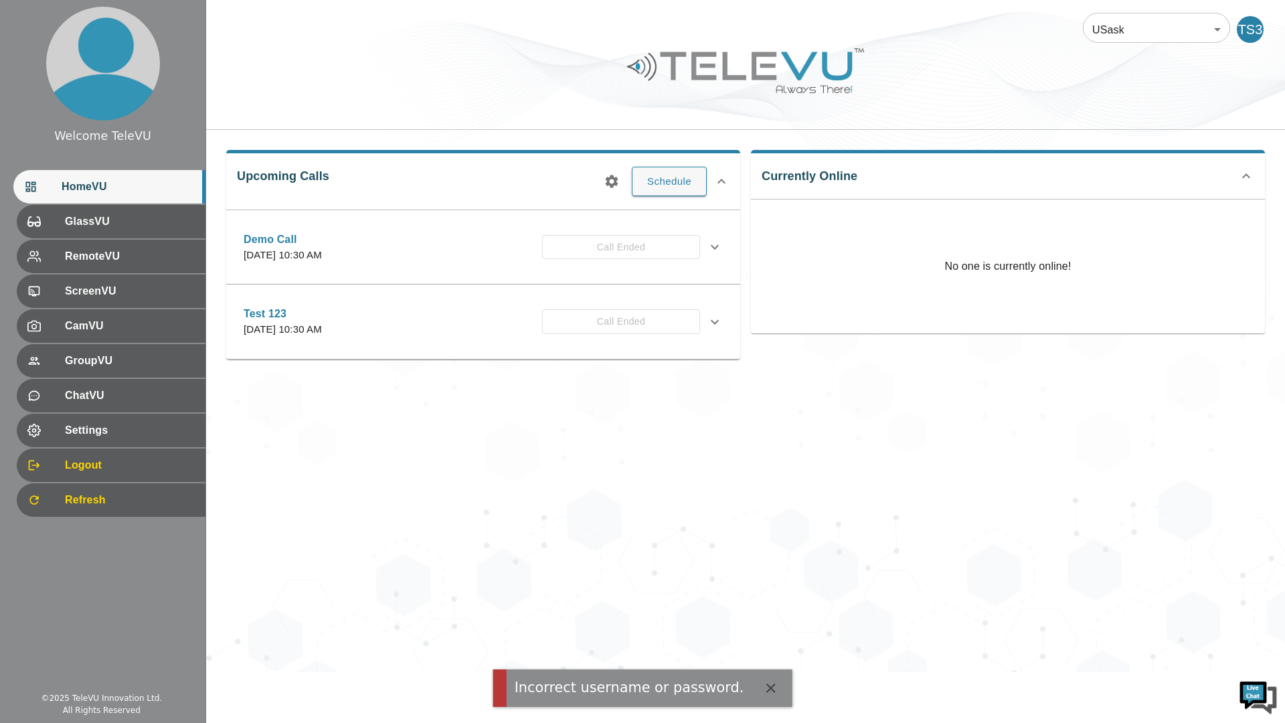  What do you see at coordinates (111, 361) in the screenshot?
I see `div: GroupVU` at bounding box center [111, 361].